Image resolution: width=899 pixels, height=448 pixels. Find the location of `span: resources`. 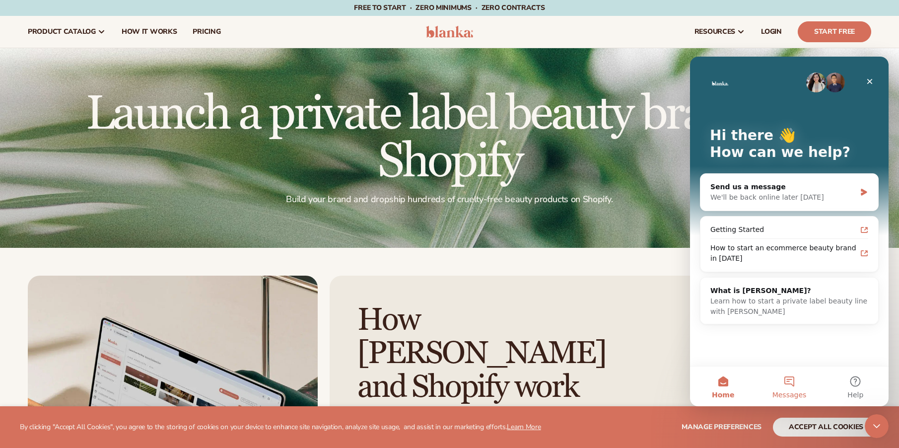

span: resources is located at coordinates (715, 32).